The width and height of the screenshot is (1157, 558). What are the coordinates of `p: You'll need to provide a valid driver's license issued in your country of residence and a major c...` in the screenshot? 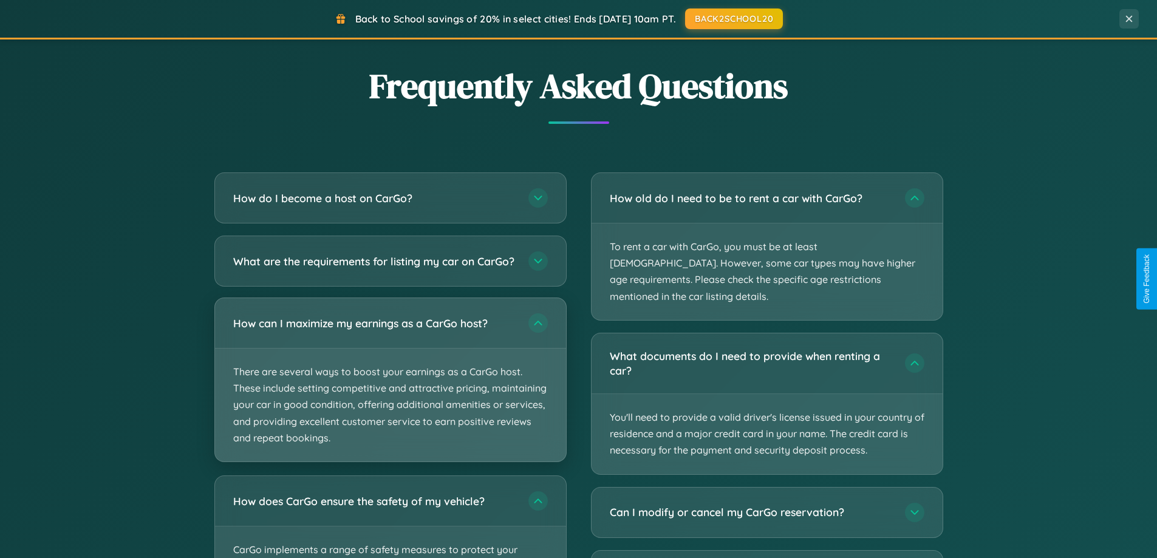 It's located at (767, 434).